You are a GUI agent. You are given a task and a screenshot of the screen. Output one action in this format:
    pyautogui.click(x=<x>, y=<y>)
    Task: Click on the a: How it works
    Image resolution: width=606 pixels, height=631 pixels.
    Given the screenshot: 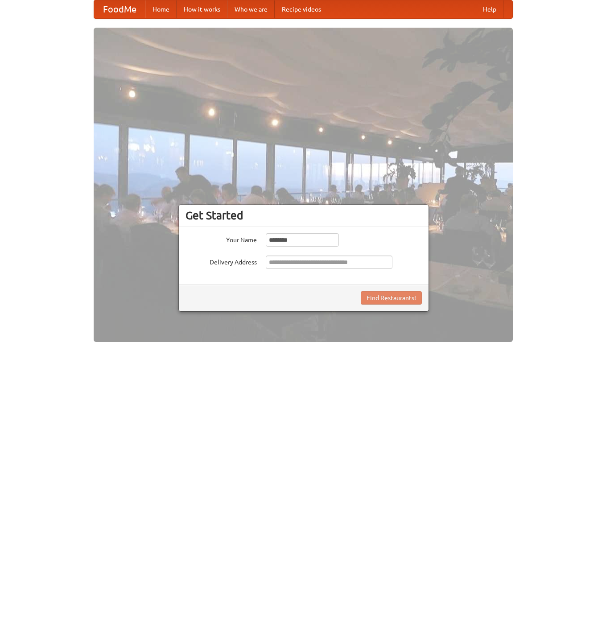 What is the action you would take?
    pyautogui.click(x=202, y=9)
    